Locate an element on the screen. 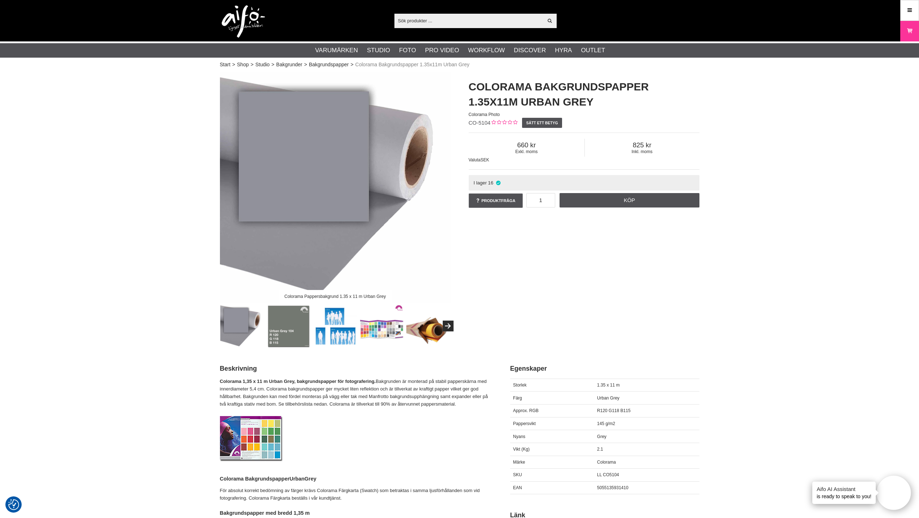 This screenshot has height=518, width=919. img: Seamless Paper Width Comparison is located at coordinates (335, 326).